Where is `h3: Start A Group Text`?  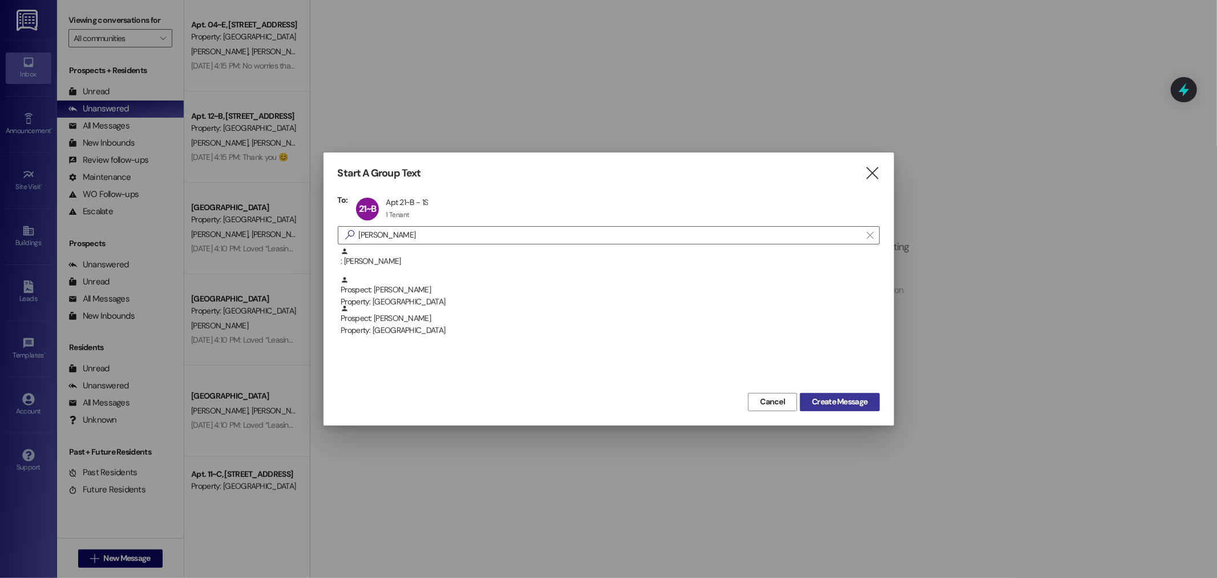 h3: Start A Group Text is located at coordinates (380, 173).